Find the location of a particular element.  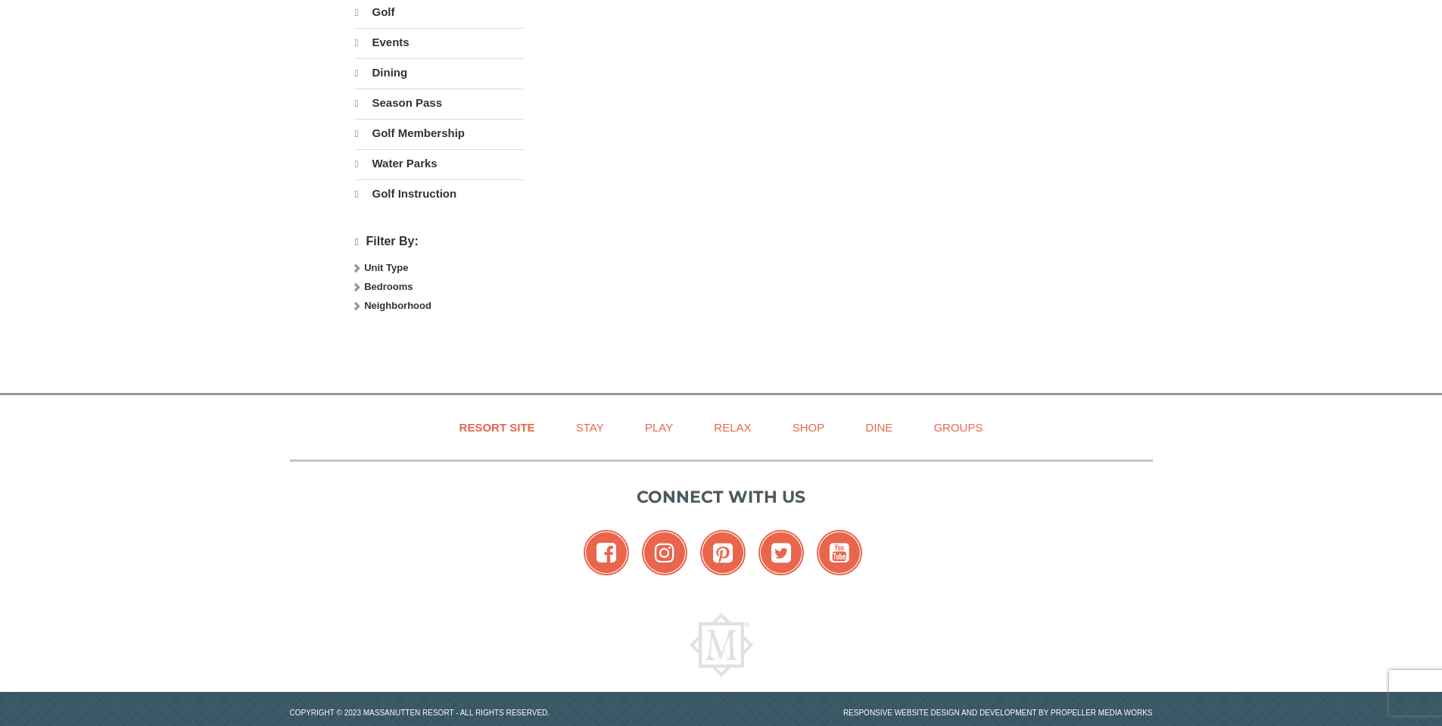

a: Responsive website design and development by Propeller Media Works is located at coordinates (998, 712).